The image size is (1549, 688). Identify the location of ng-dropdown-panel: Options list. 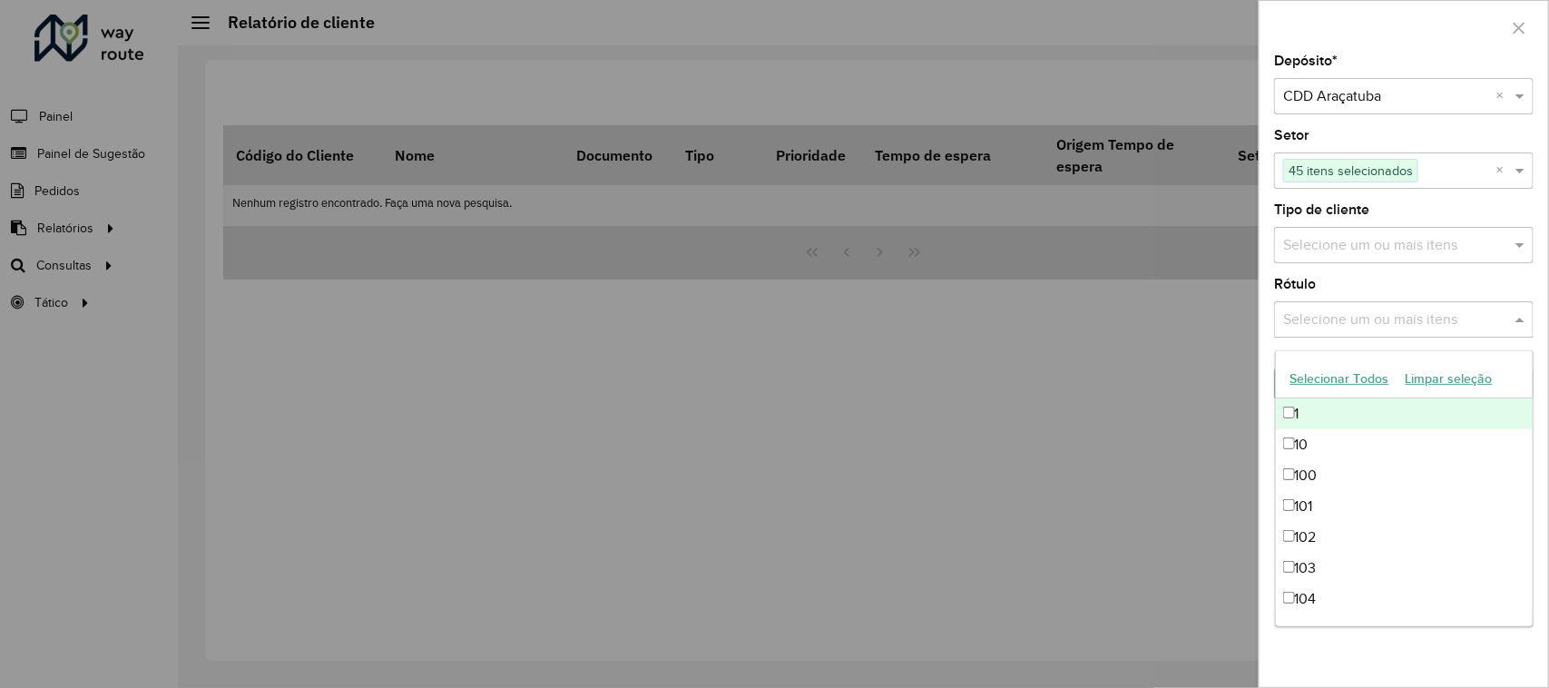
(1404, 488).